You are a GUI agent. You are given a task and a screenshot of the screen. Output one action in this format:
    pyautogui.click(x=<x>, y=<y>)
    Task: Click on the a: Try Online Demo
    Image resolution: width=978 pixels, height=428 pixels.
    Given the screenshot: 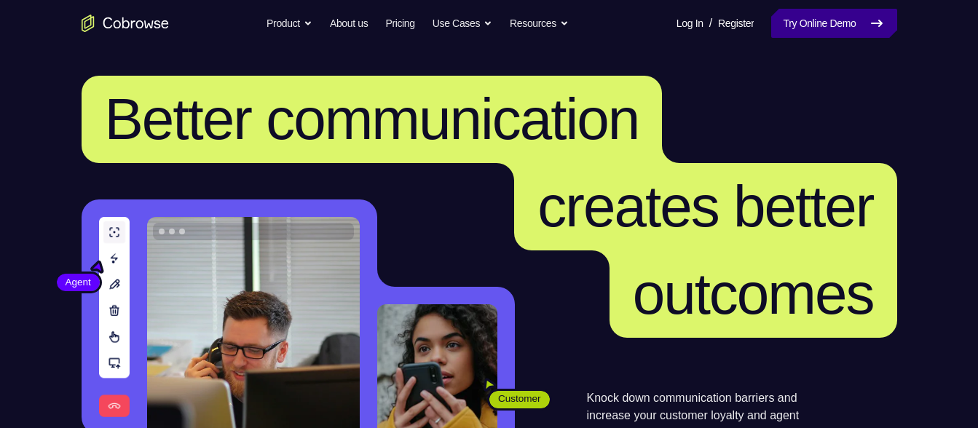 What is the action you would take?
    pyautogui.click(x=834, y=23)
    